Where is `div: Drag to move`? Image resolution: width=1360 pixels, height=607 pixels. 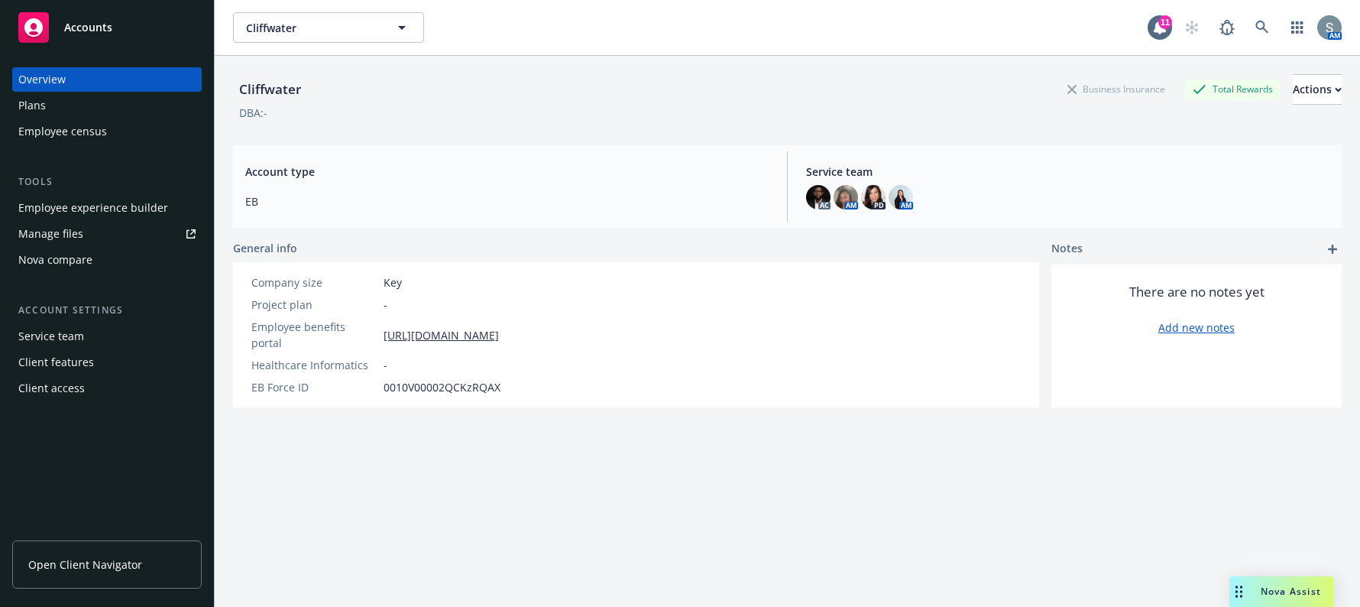
div: Drag to move is located at coordinates (1238, 591).